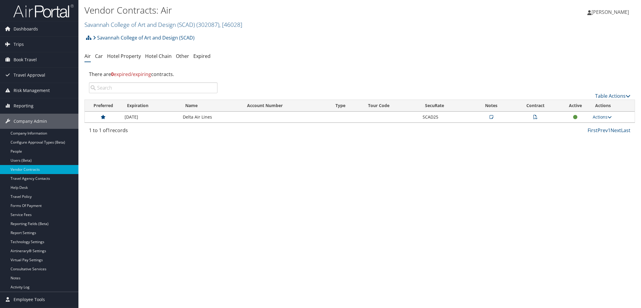 This screenshot has height=308, width=641. What do you see at coordinates (613, 96) in the screenshot?
I see `a: Table Actions` at bounding box center [613, 96].